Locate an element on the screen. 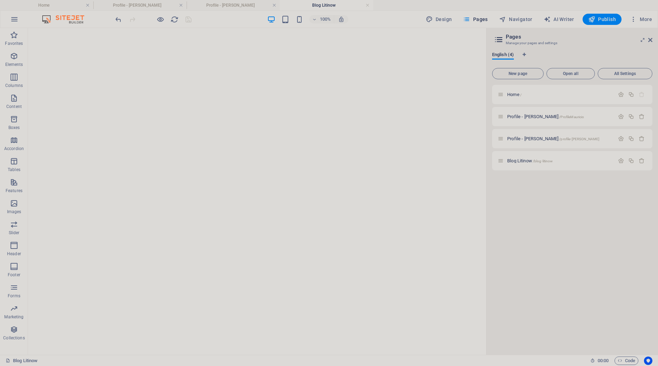  img: Editor Logo is located at coordinates (67, 19).